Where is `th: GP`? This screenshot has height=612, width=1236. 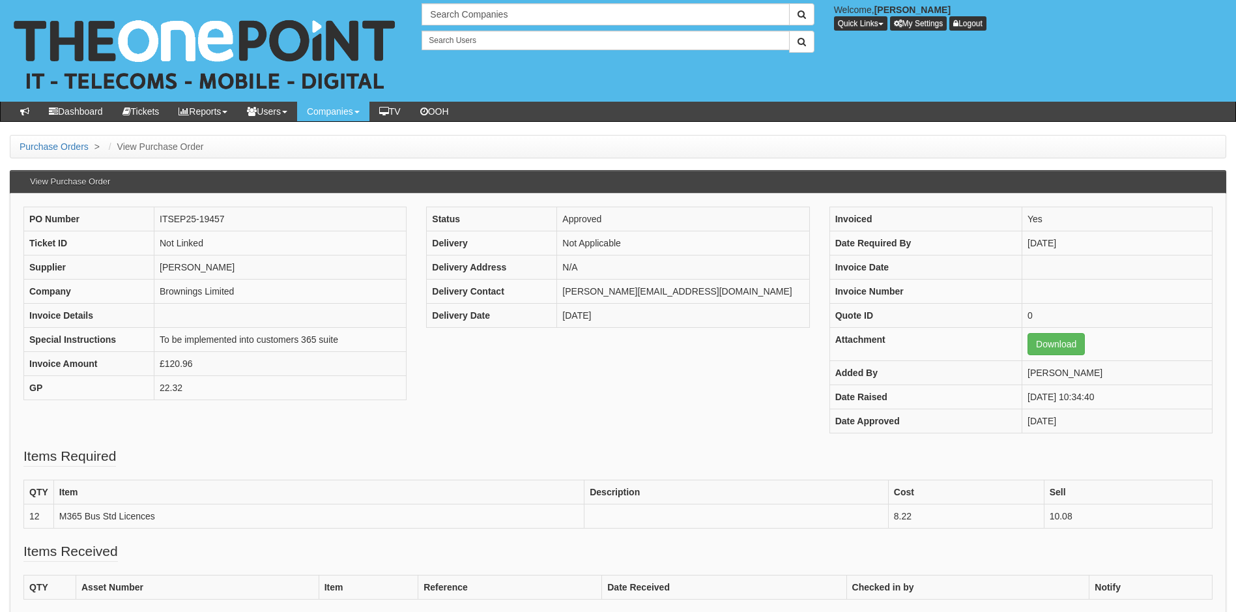 th: GP is located at coordinates (89, 388).